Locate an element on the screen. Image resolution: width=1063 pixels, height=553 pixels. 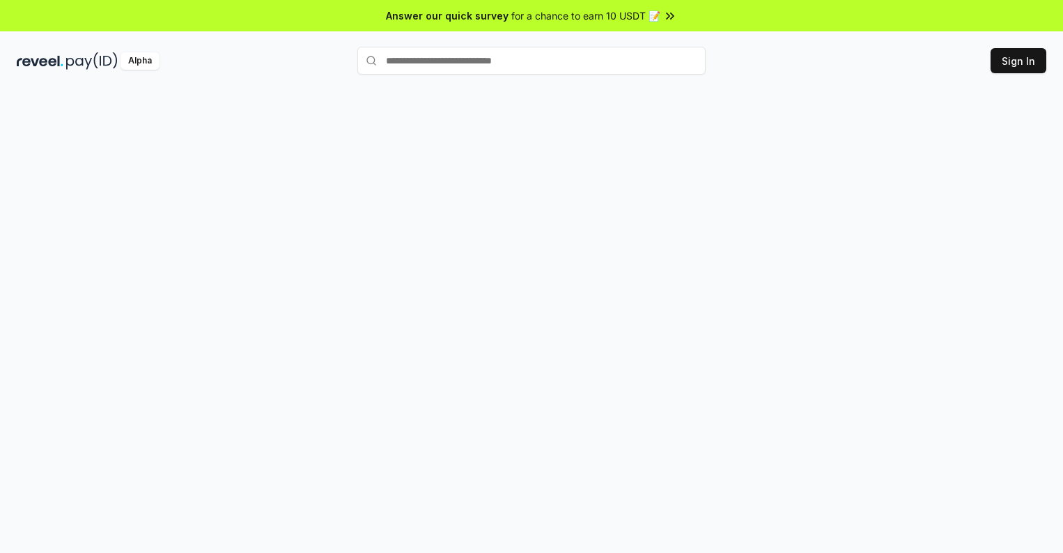
span: for a chance to earn 10 USDT 📝 is located at coordinates (586, 15).